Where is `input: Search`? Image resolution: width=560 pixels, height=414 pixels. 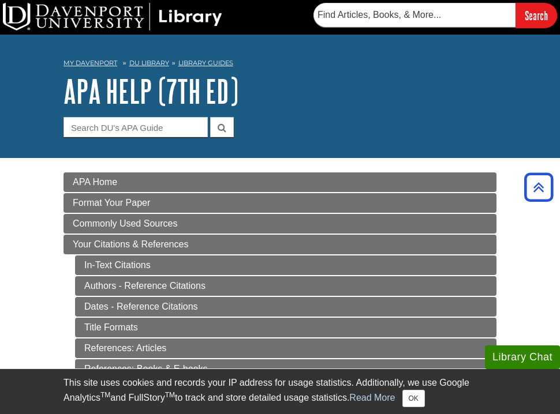
input: Search is located at coordinates (536, 15).